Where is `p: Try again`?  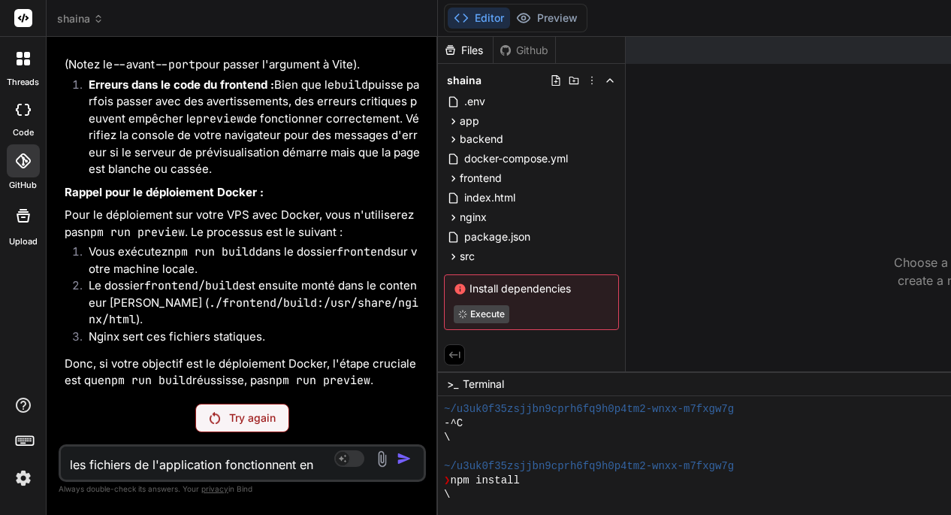 p: Try again is located at coordinates (252, 418).